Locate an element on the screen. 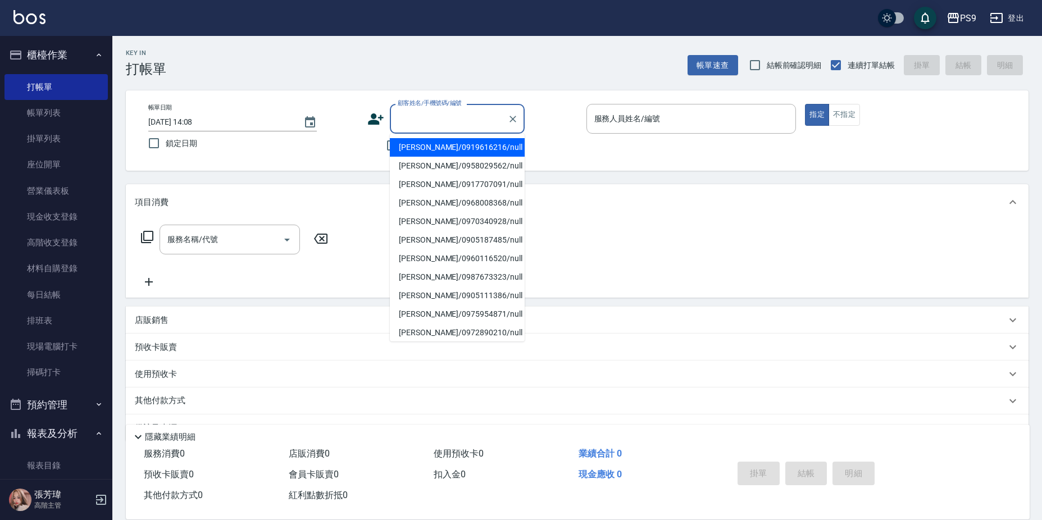  span: 預收卡販賣 0 is located at coordinates (169, 474).